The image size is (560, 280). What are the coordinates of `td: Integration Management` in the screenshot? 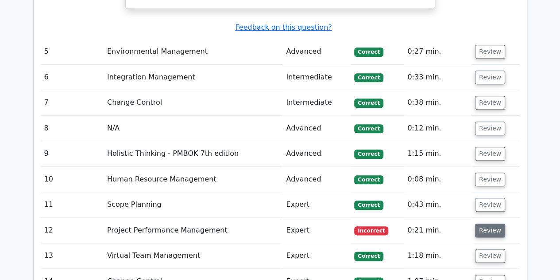 It's located at (193, 77).